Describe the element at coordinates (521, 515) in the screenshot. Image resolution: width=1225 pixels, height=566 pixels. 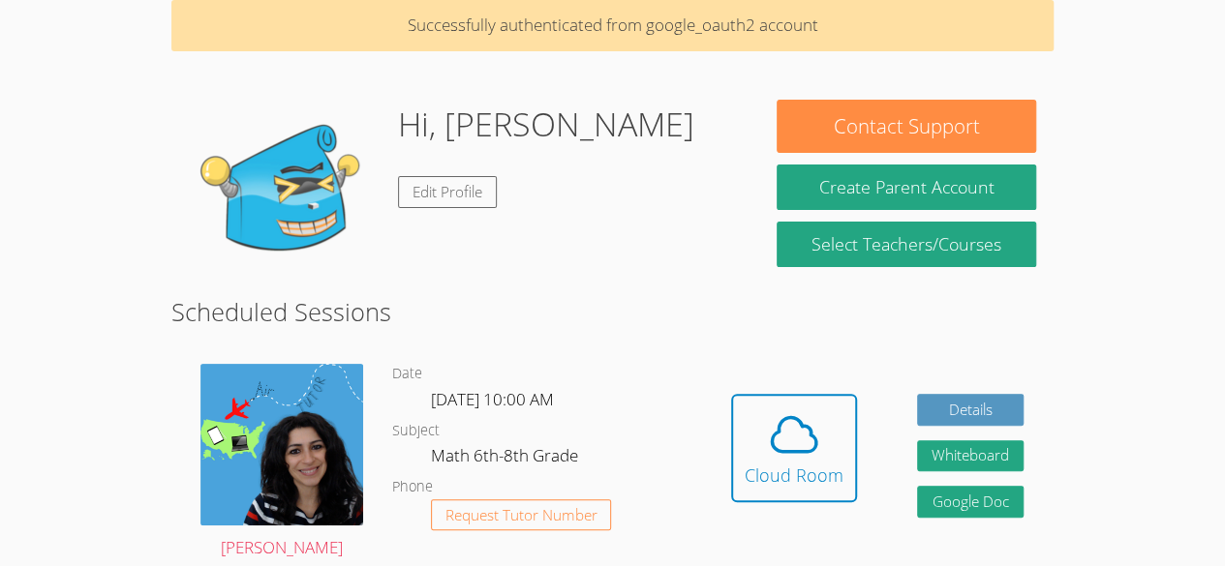
I see `span: Request Tutor Number` at that location.